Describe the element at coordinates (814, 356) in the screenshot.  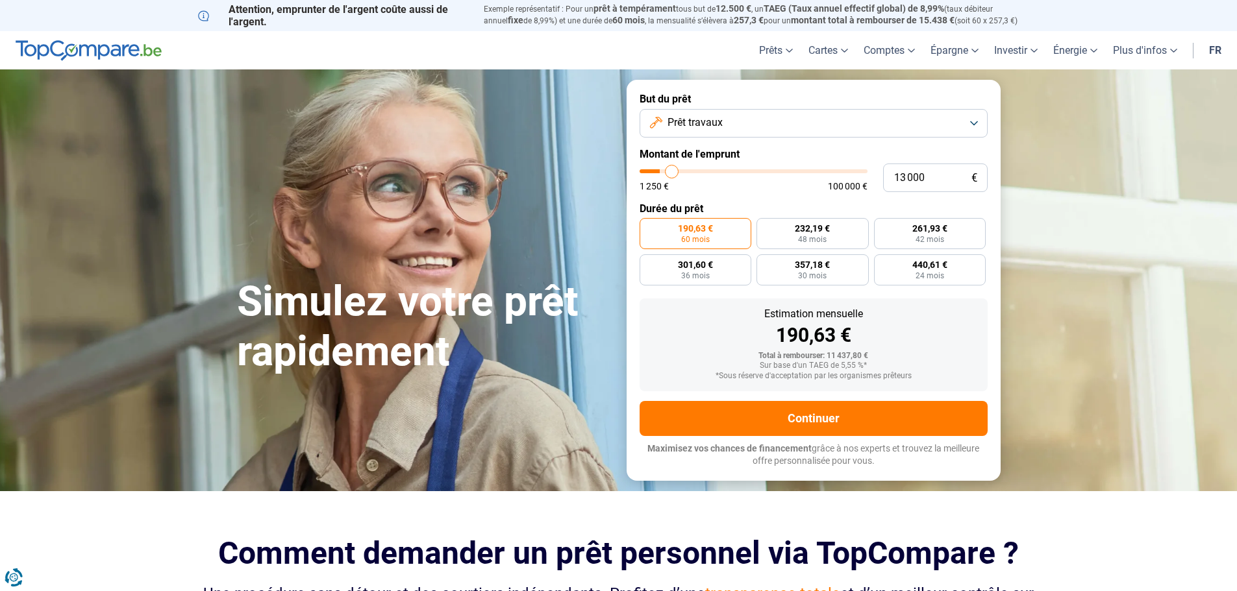
I see `div: Total à rembourser: 11 437,80 €` at that location.